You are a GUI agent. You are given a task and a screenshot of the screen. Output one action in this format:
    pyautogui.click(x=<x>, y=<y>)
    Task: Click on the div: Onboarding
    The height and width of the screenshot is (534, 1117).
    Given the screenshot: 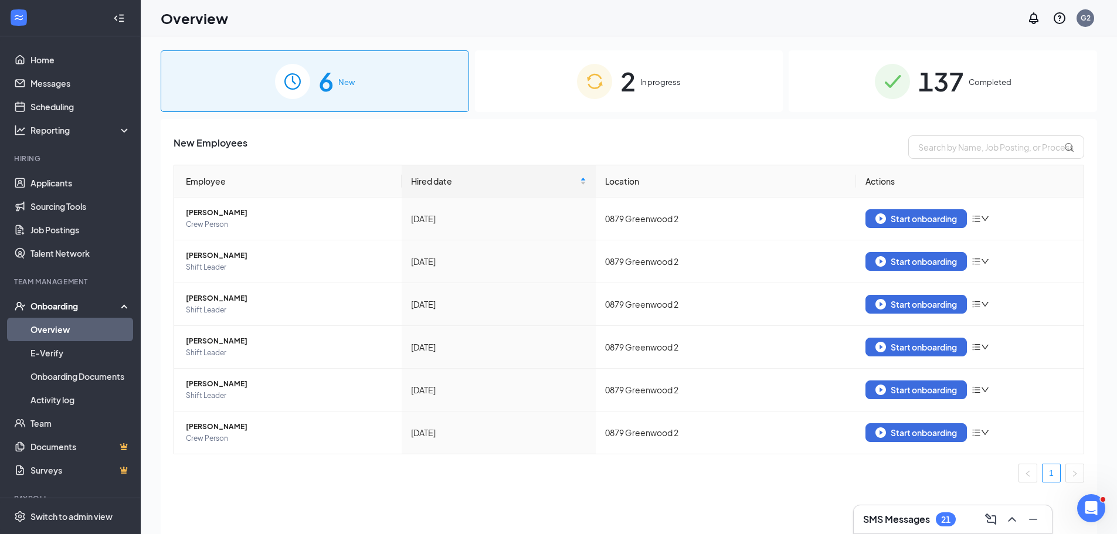 What is the action you would take?
    pyautogui.click(x=76, y=306)
    